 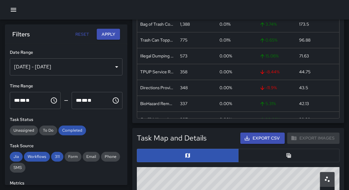 I want to click on div: TPUP Service Requested, so click(x=157, y=72).